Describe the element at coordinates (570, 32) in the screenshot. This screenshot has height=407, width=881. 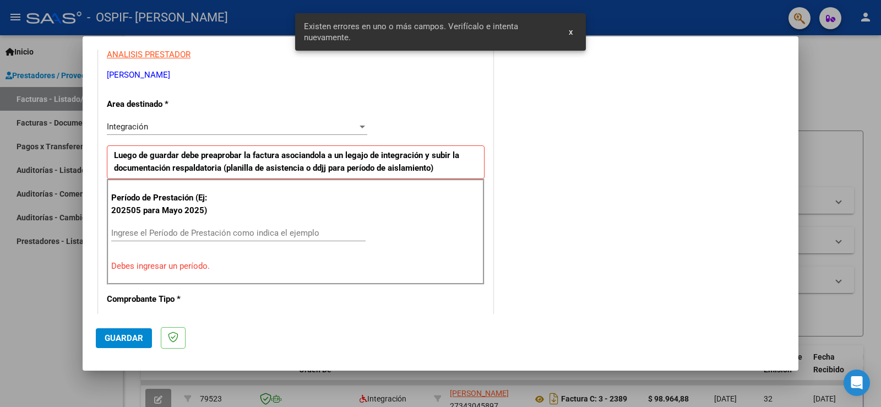
I see `span: x` at that location.